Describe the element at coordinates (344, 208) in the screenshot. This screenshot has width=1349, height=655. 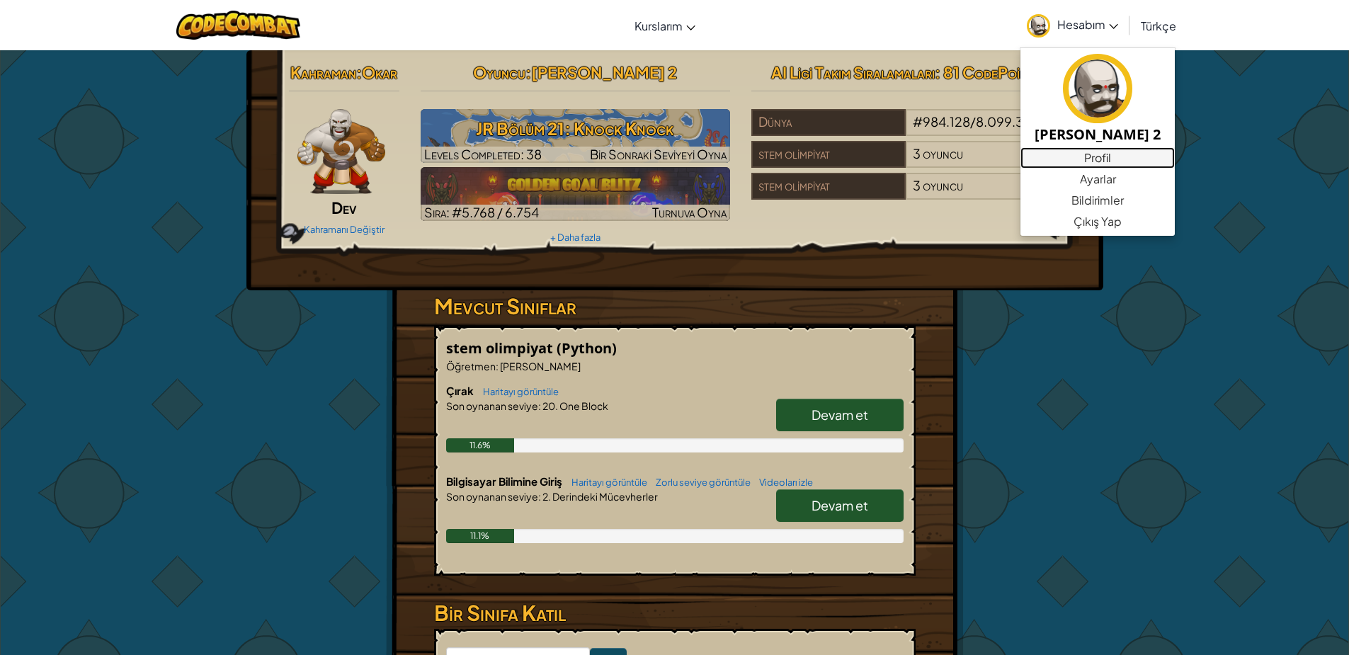
I see `span: Dev` at that location.